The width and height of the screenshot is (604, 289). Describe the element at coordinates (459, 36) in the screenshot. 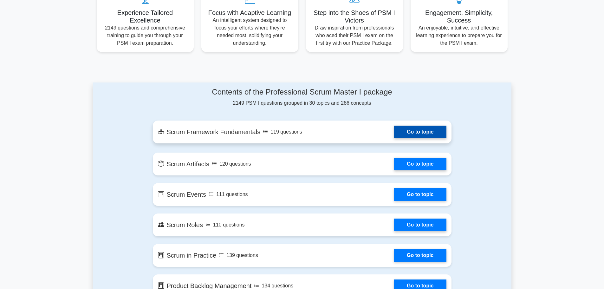

I see `p: An enjoyable, intuitive, and effective learning experience to prepare you for the PSM I exam.` at that location.